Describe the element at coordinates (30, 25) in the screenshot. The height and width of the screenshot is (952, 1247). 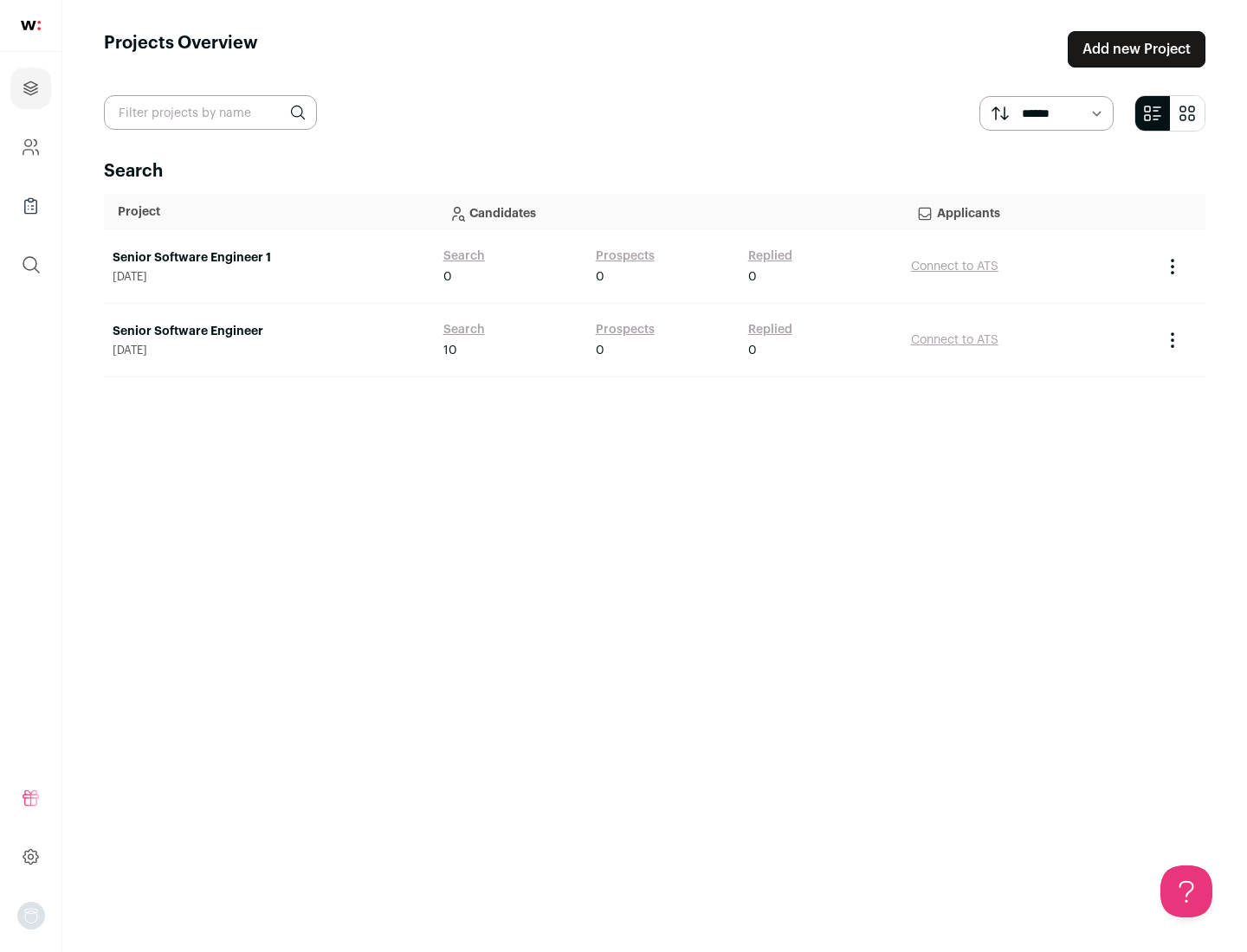
I see `img: wellfound-shorthand-0d5821cbd27db2630d0214b213865d53afaa358527fdda9d0ea32b1df1b89c2c.svg` at that location.